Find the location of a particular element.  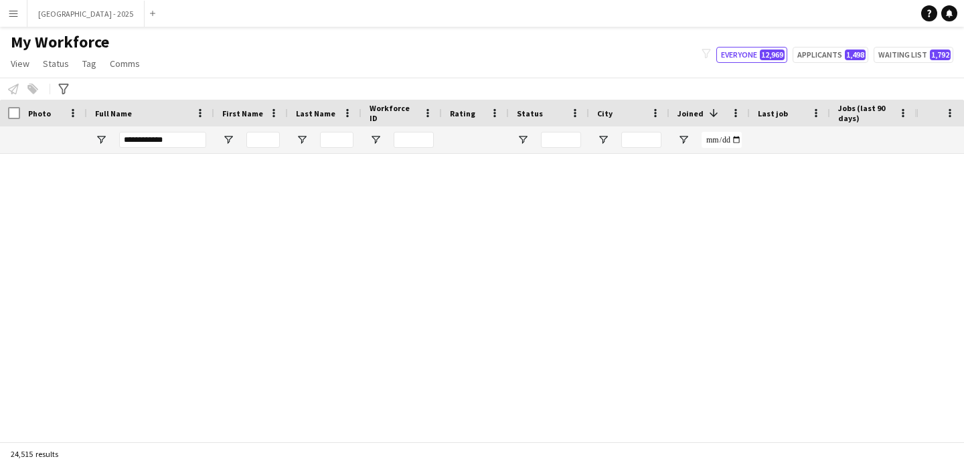

input: Workforce ID Filter Input is located at coordinates (414, 140).